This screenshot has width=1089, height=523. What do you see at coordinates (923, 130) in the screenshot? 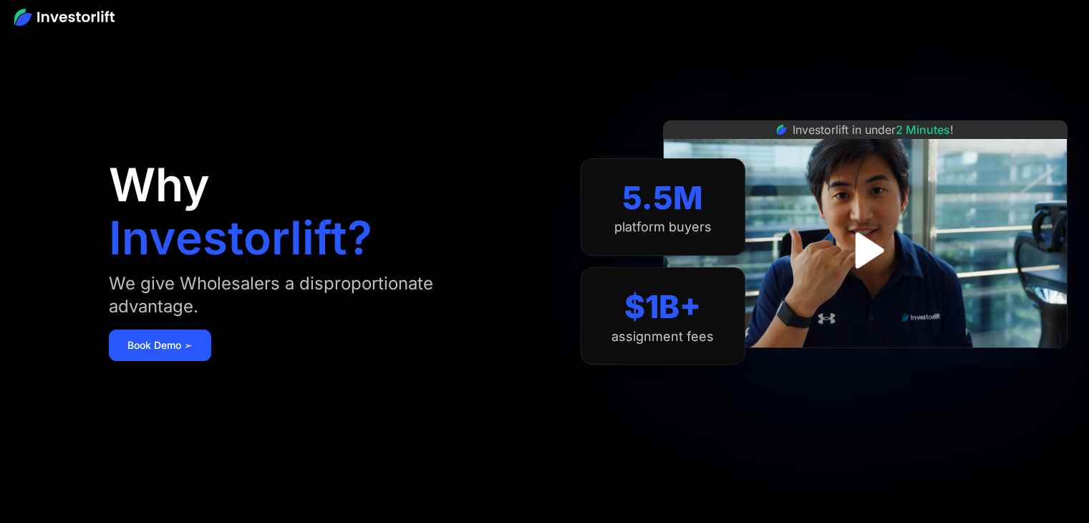
I see `span: 2 Minutes` at bounding box center [923, 130].